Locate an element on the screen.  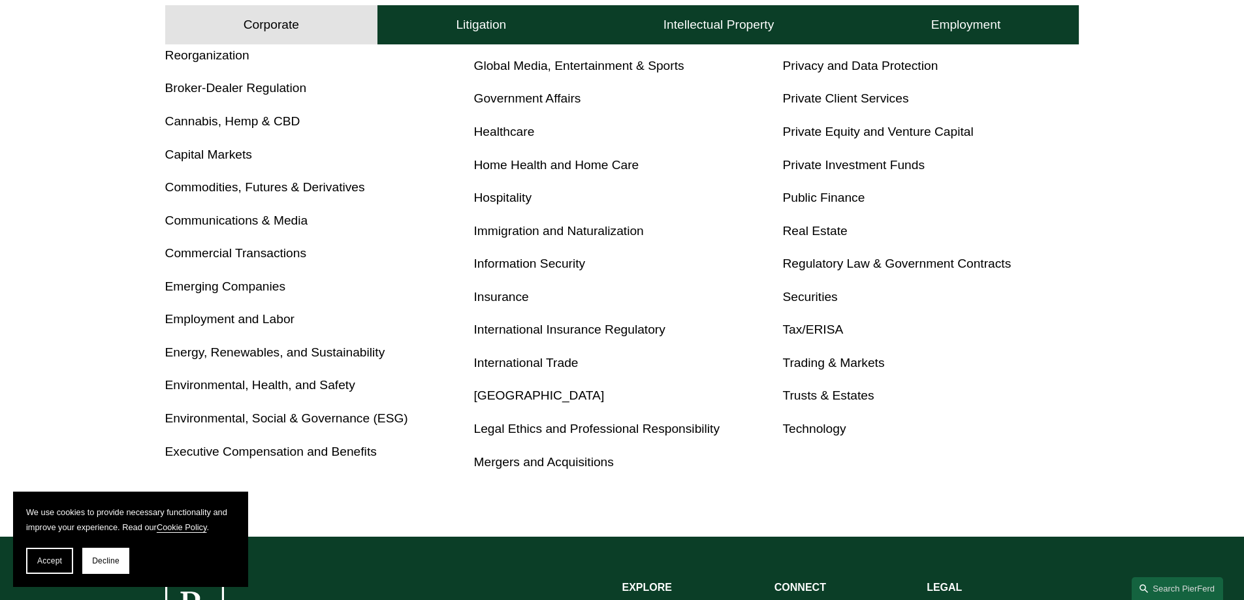
h4: Litigation is located at coordinates (480, 25).